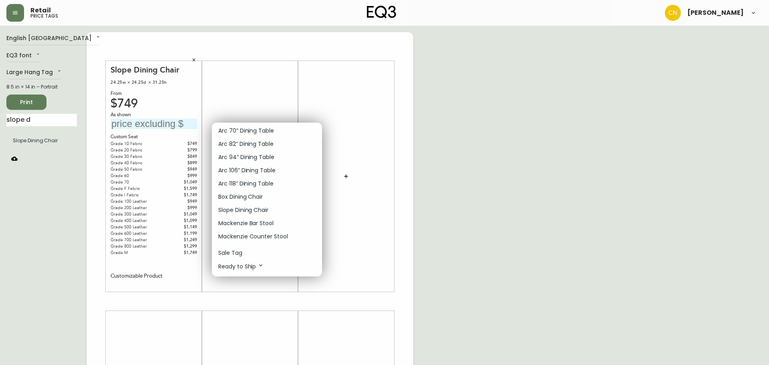  What do you see at coordinates (246, 223) in the screenshot?
I see `p: Mackenzie Bar Stool` at bounding box center [246, 223].